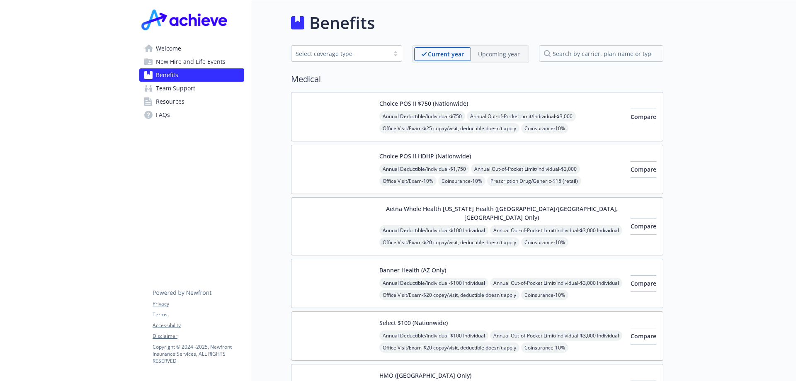  I want to click on button: Banner Health (AZ Only), so click(413, 270).